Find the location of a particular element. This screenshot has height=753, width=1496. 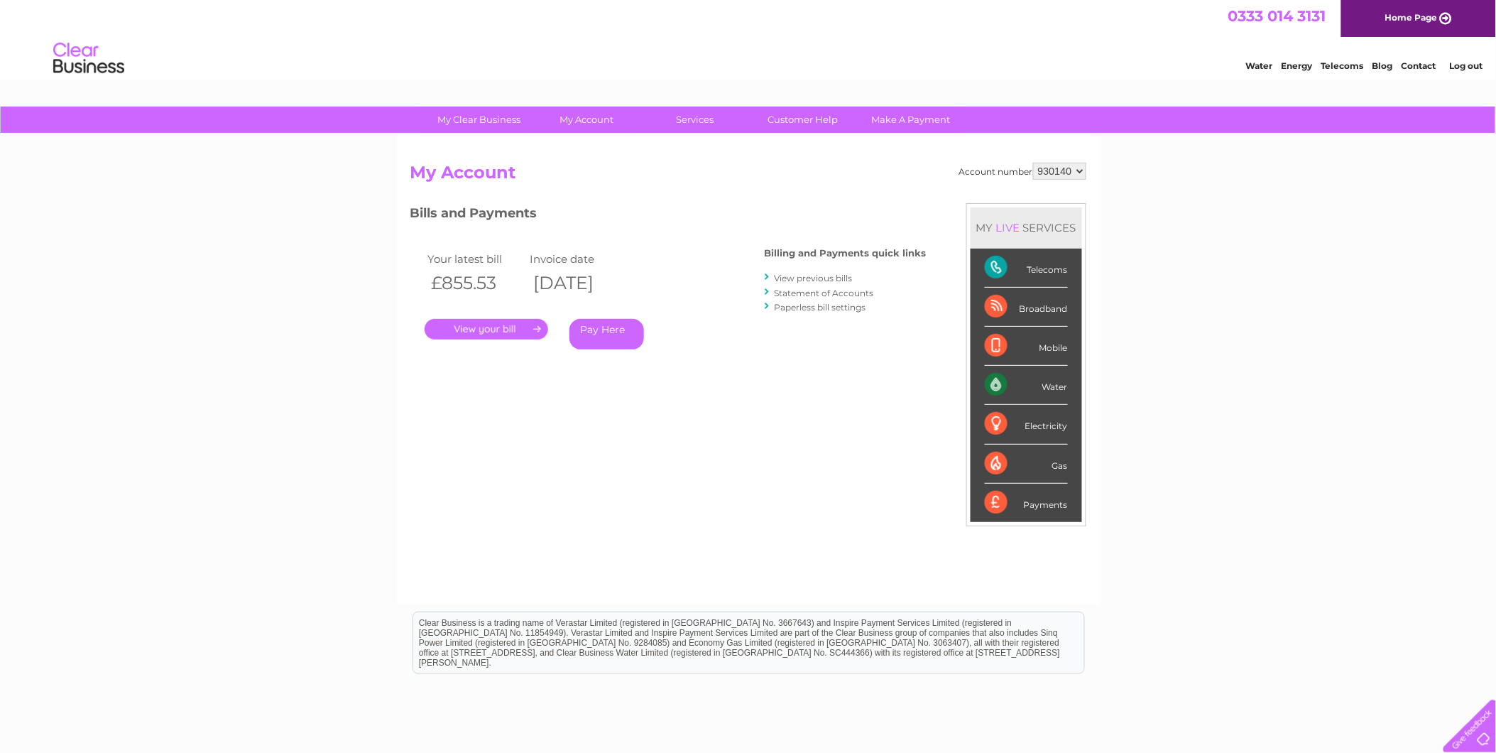

div: Gas is located at coordinates (1026, 464).